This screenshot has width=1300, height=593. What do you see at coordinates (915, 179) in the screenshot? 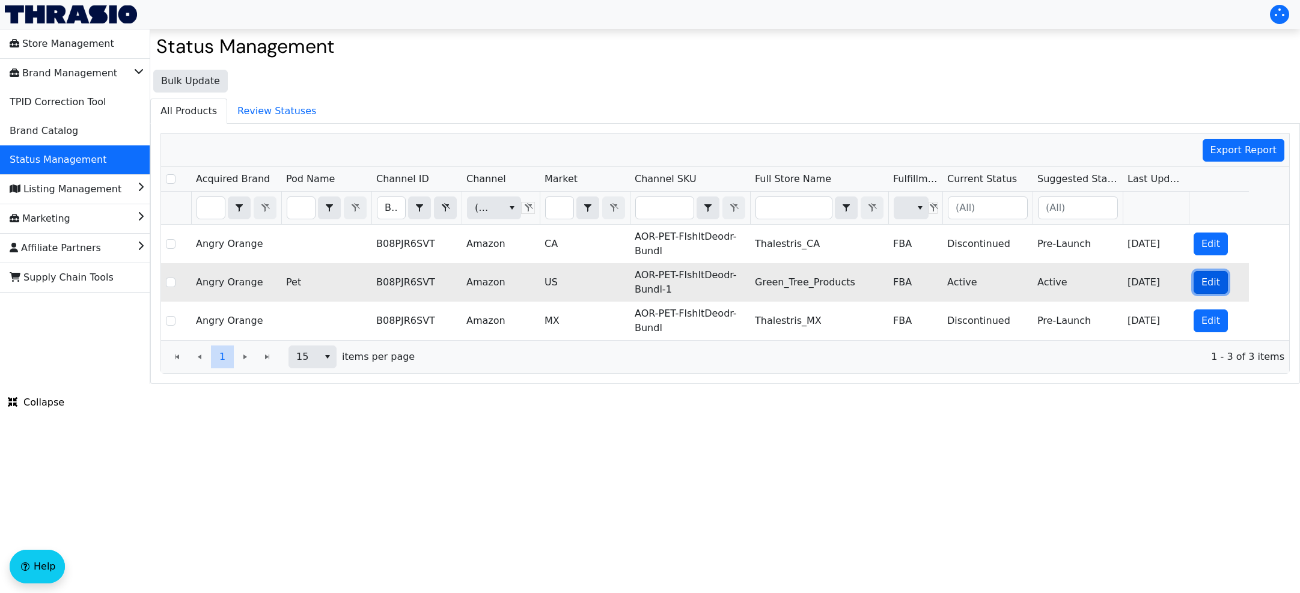
I see `span: Fulfillment` at bounding box center [915, 179].